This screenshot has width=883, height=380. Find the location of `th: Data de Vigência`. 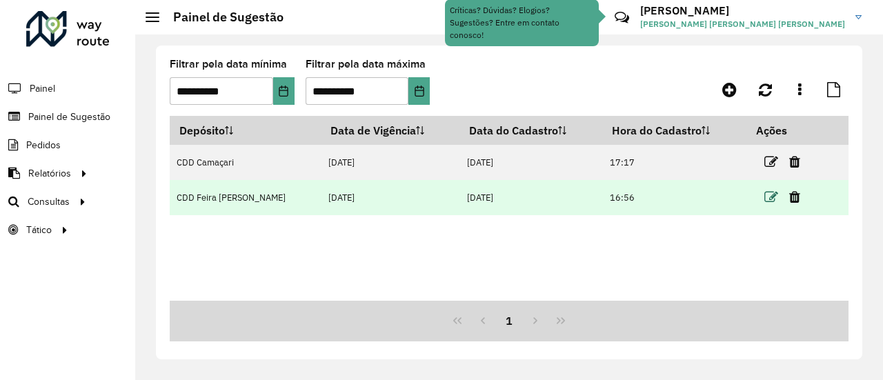

th: Data de Vigência is located at coordinates (390, 130).